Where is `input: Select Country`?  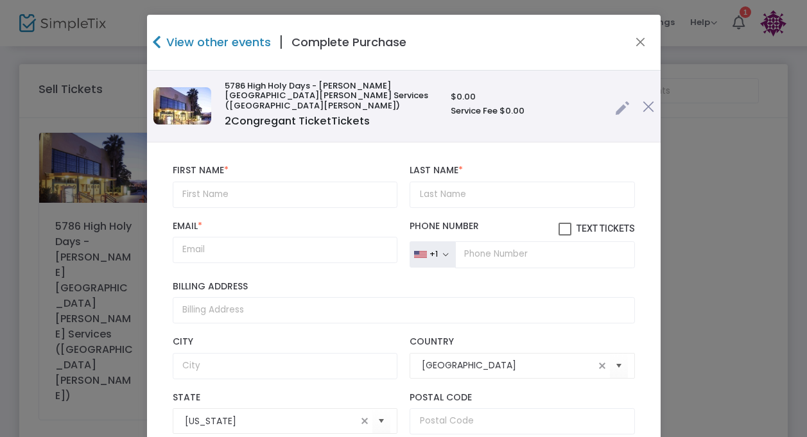
input: Select Country is located at coordinates (508, 365).